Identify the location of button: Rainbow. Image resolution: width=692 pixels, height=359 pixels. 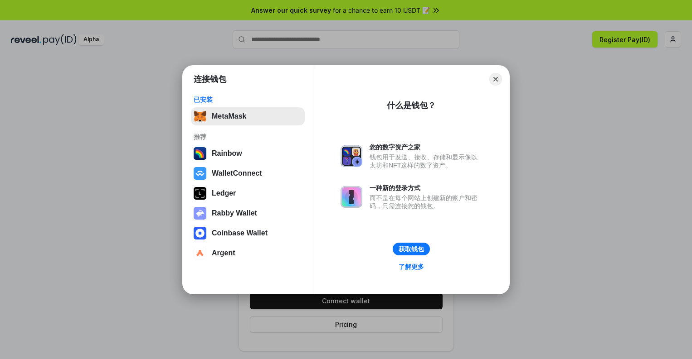
(247, 154).